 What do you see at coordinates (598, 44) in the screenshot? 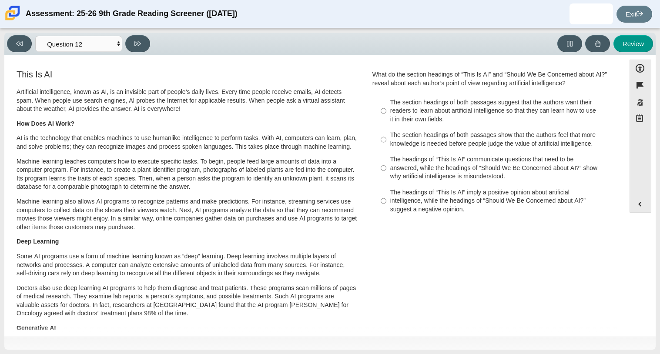
I see `button: Raise Your Hand` at bounding box center [598, 44].